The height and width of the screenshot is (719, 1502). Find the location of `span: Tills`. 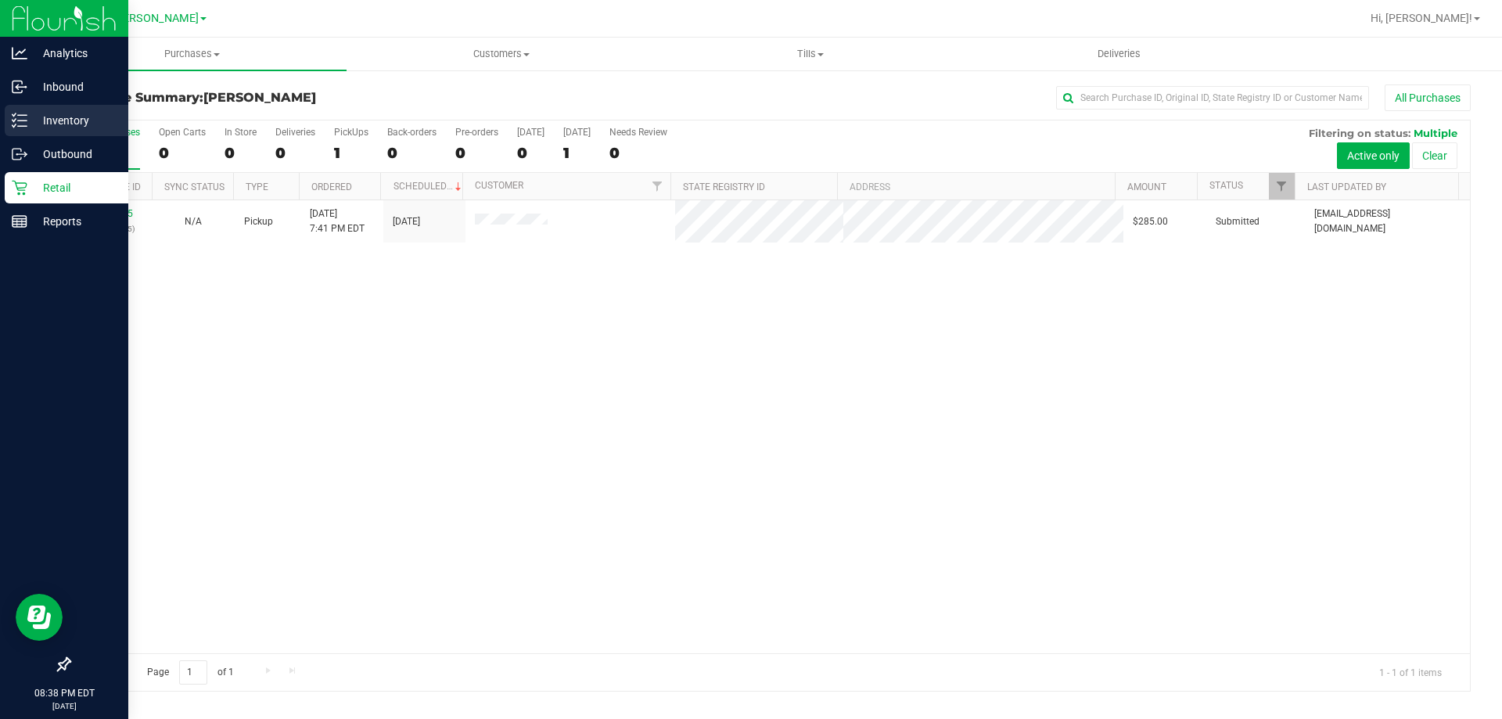

span: Tills is located at coordinates (810, 54).